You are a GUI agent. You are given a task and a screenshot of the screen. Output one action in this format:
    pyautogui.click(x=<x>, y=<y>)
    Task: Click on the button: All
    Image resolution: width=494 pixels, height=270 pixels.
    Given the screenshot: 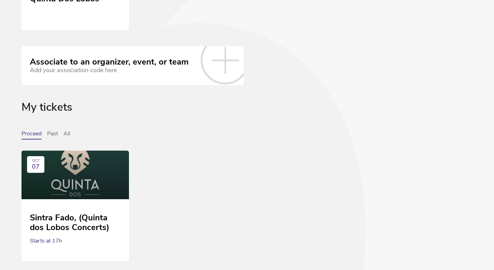 What is the action you would take?
    pyautogui.click(x=67, y=135)
    